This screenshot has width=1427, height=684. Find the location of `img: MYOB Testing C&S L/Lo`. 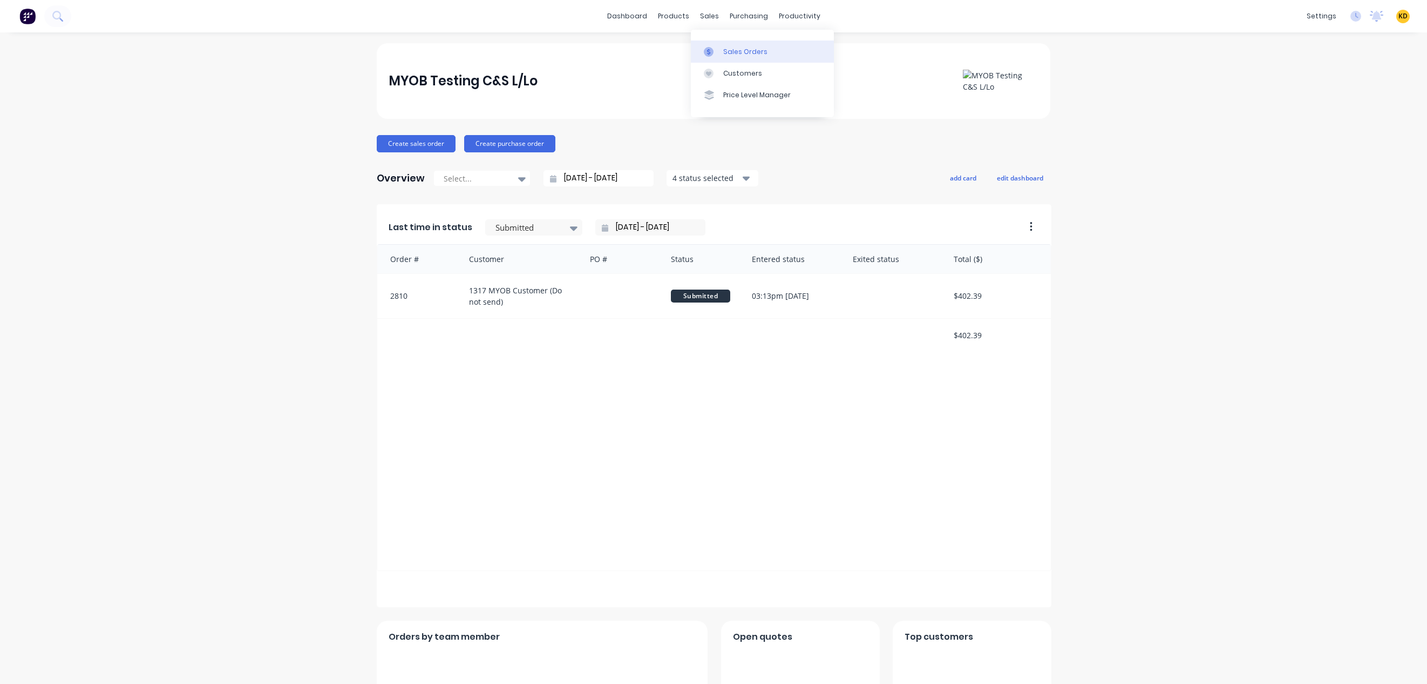

img: MYOB Testing C&S L/Lo is located at coordinates (1001, 81).